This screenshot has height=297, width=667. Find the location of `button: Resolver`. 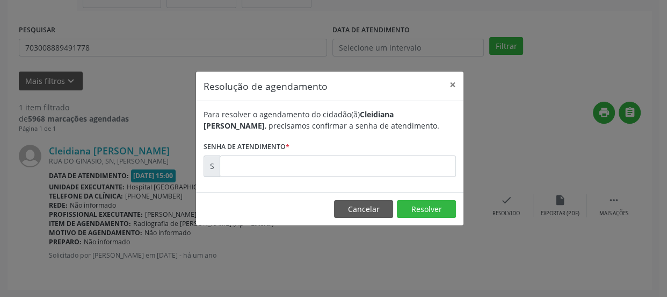

button: Resolver is located at coordinates (427, 209).